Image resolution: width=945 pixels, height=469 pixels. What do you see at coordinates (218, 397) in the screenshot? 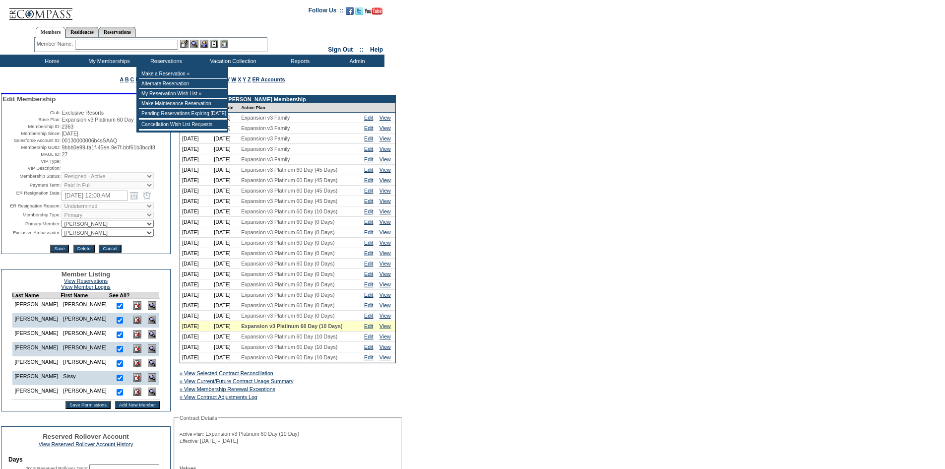
I see `a: » View Contract Adjustments Log` at bounding box center [218, 397].